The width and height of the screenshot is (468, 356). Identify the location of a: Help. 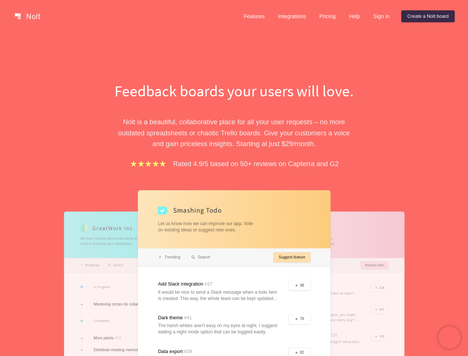
(355, 16).